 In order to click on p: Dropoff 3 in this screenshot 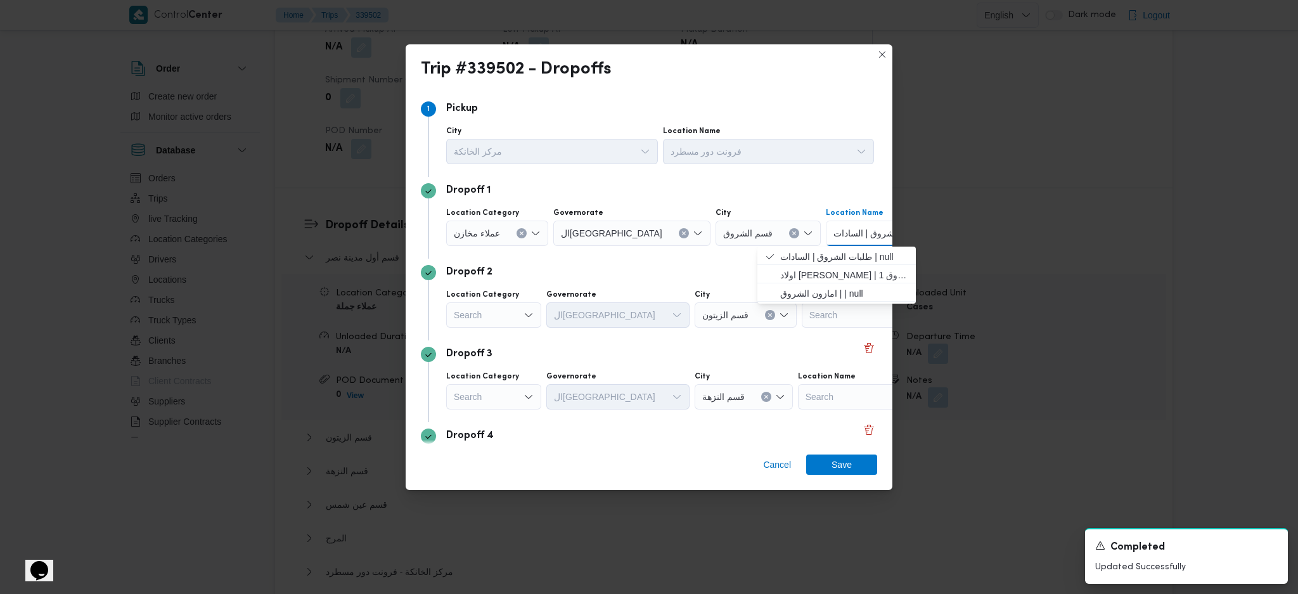, I will do `click(469, 354)`.